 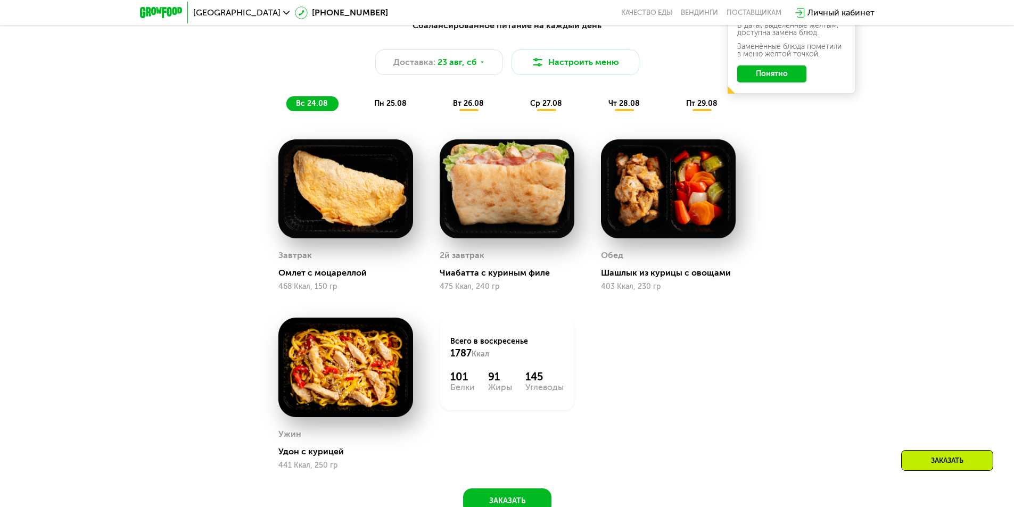 What do you see at coordinates (468, 103) in the screenshot?
I see `span: вт 26.08` at bounding box center [468, 103].